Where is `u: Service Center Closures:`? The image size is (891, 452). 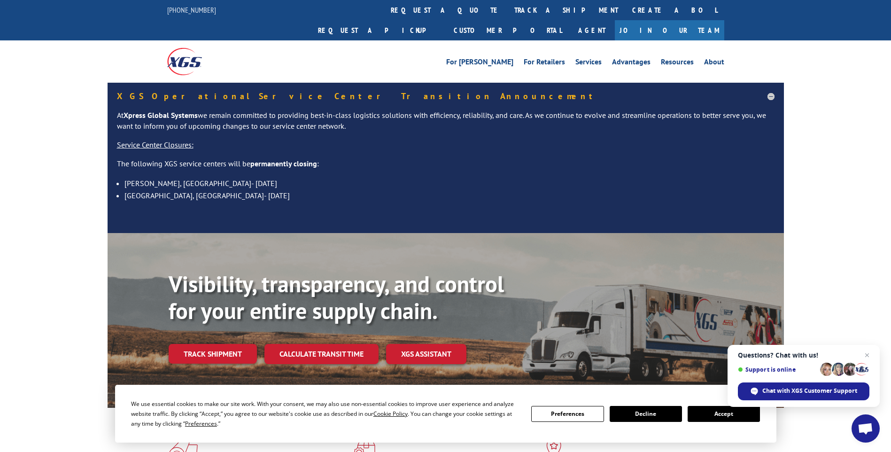 u: Service Center Closures: is located at coordinates (155, 145).